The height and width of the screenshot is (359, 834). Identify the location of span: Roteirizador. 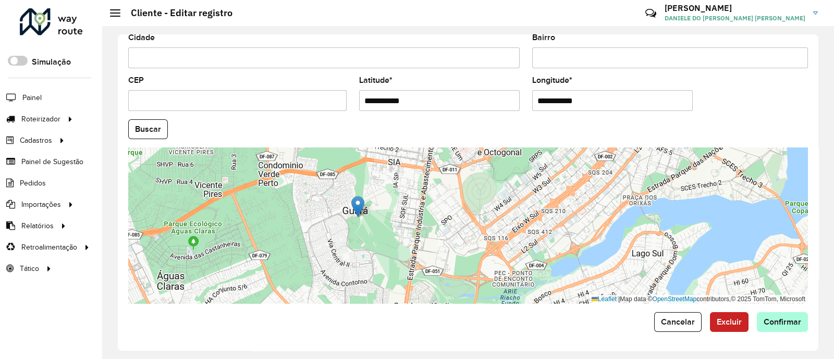
(41, 119).